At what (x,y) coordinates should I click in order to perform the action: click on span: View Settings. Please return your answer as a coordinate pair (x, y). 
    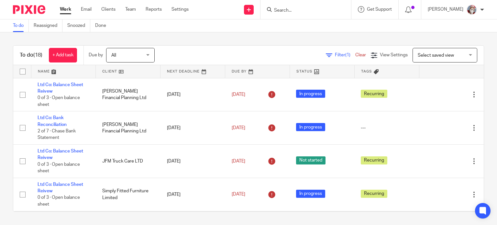
    Looking at the image, I should click on (394, 55).